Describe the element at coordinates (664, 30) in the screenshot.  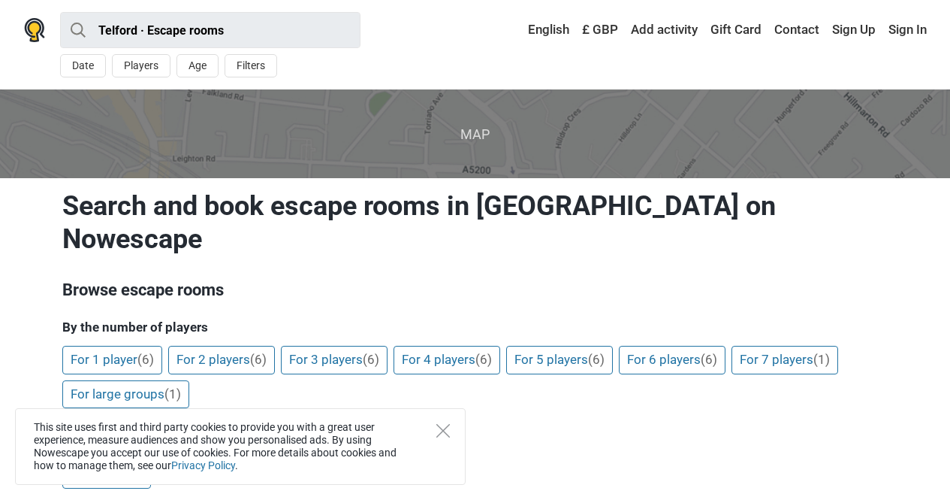
I see `a: Add activity` at that location.